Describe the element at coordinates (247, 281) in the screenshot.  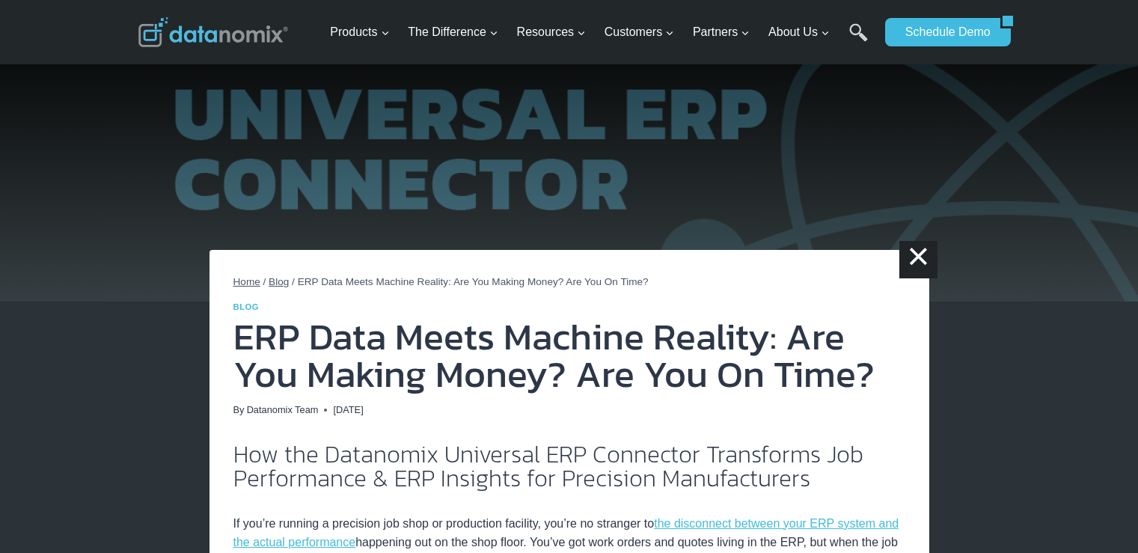
I see `span: Home` at that location.